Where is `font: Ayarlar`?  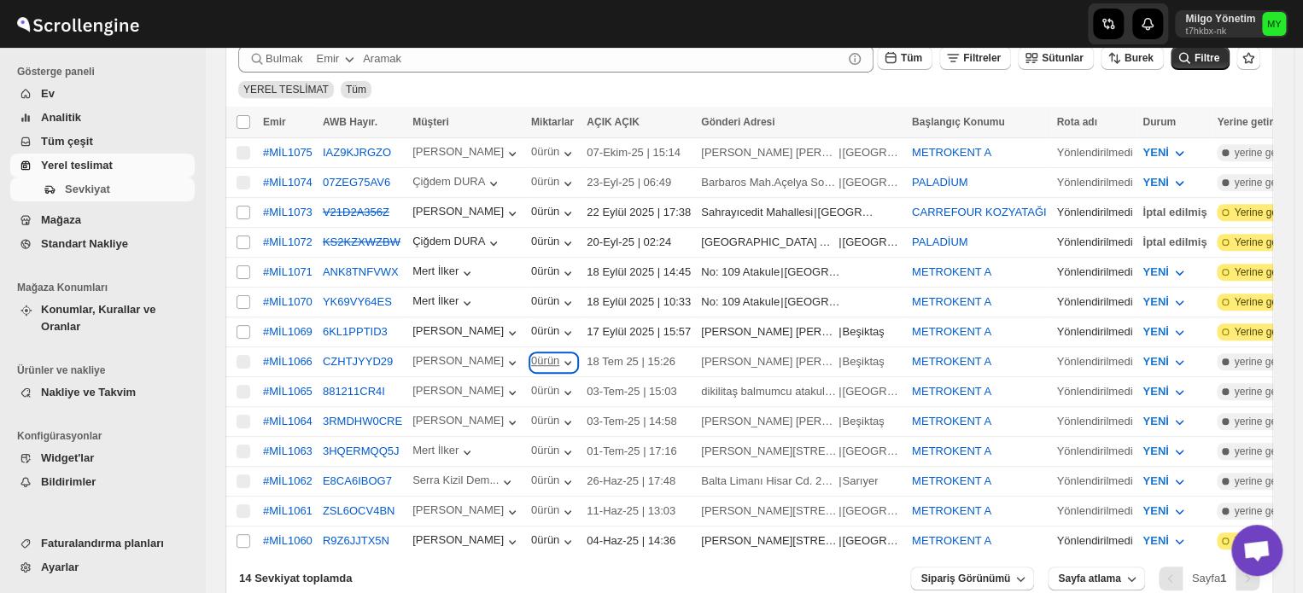
font: Ayarlar is located at coordinates (60, 567).